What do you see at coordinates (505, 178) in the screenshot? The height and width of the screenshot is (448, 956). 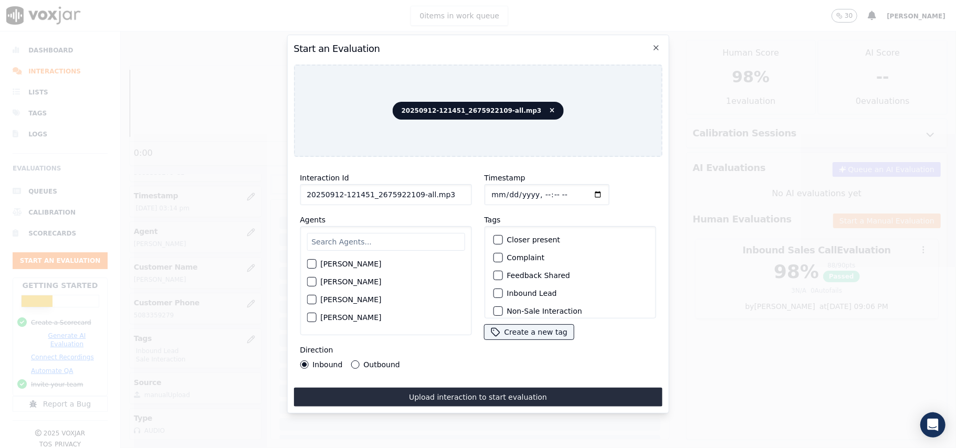 I see `label: Timestamp` at bounding box center [505, 178].